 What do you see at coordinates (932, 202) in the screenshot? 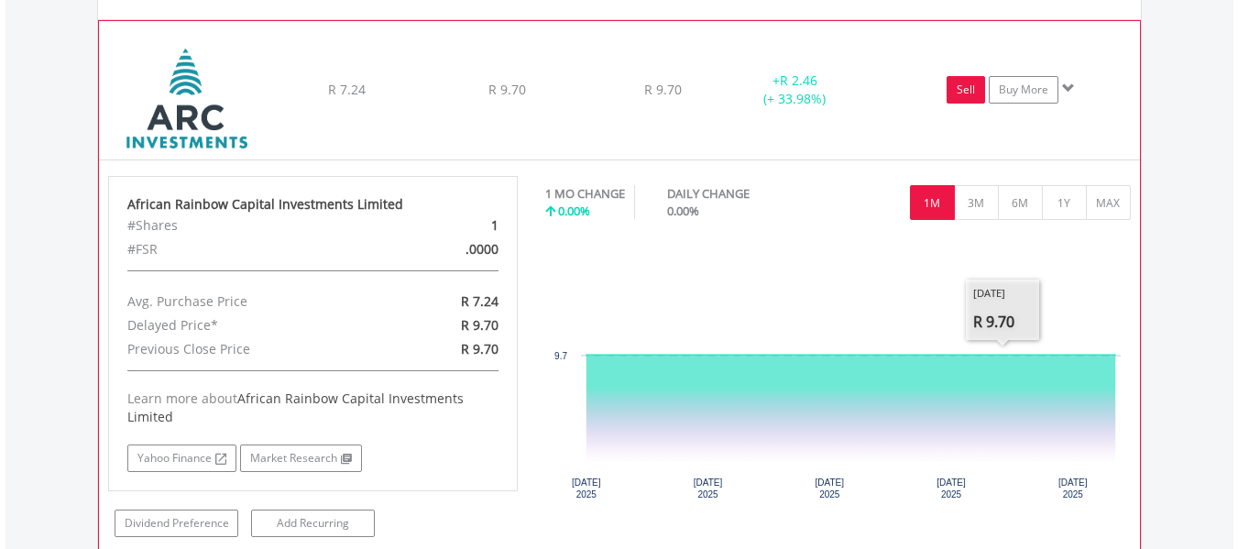
I see `button: 1M` at bounding box center [932, 202].